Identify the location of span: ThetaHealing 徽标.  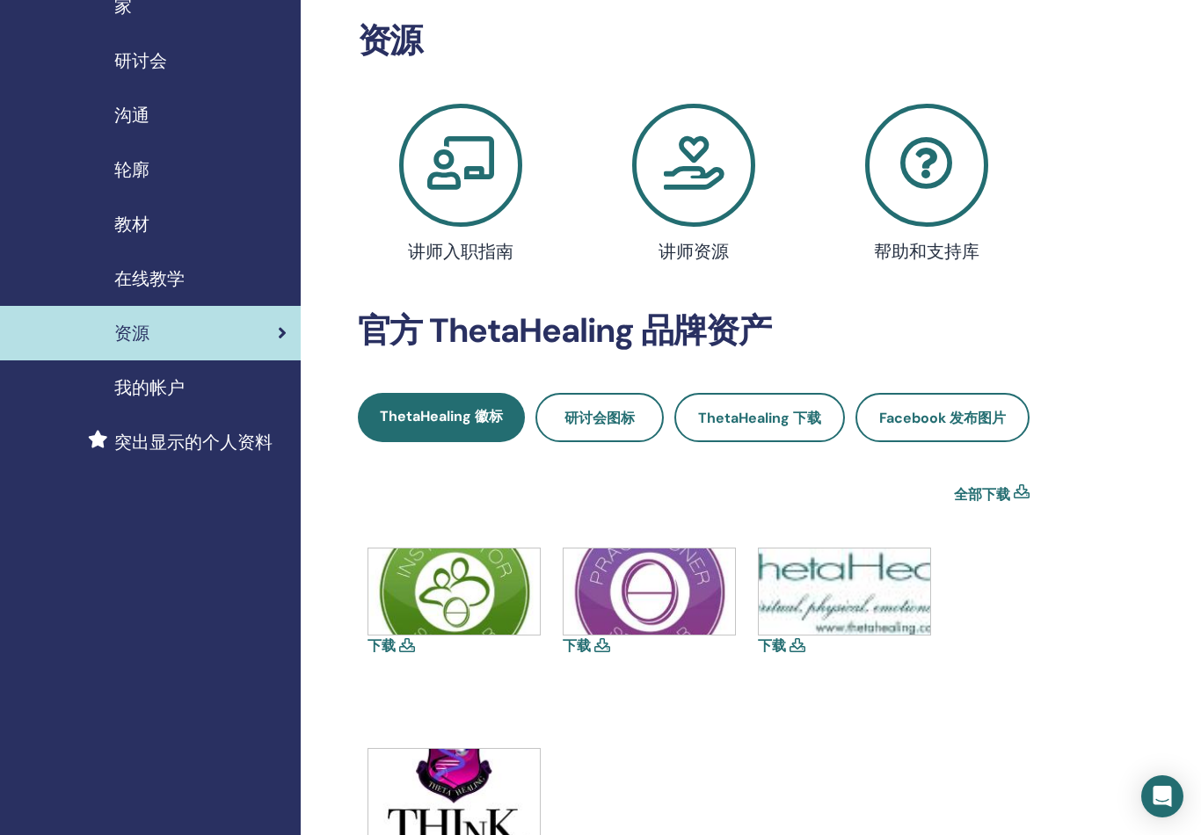
(441, 416).